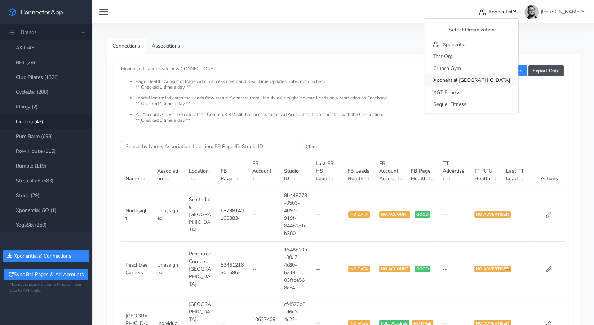 This screenshot has width=594, height=325. Describe the element at coordinates (343, 92) in the screenshot. I see `small: Monitor, edit and create new CONNECTIONS:` at that location.